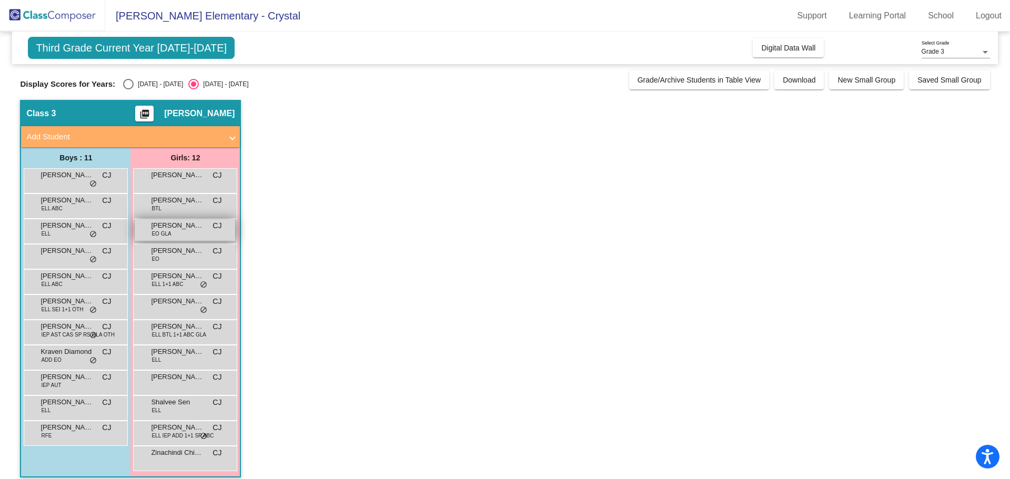  Describe the element at coordinates (161, 234) in the screenshot. I see `span: EO GLA` at that location.